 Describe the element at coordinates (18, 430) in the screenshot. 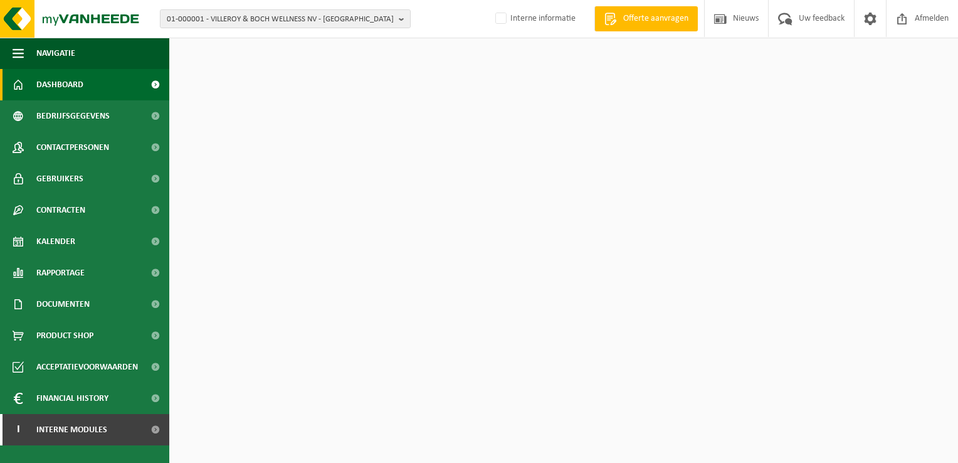

I see `span: I` at that location.